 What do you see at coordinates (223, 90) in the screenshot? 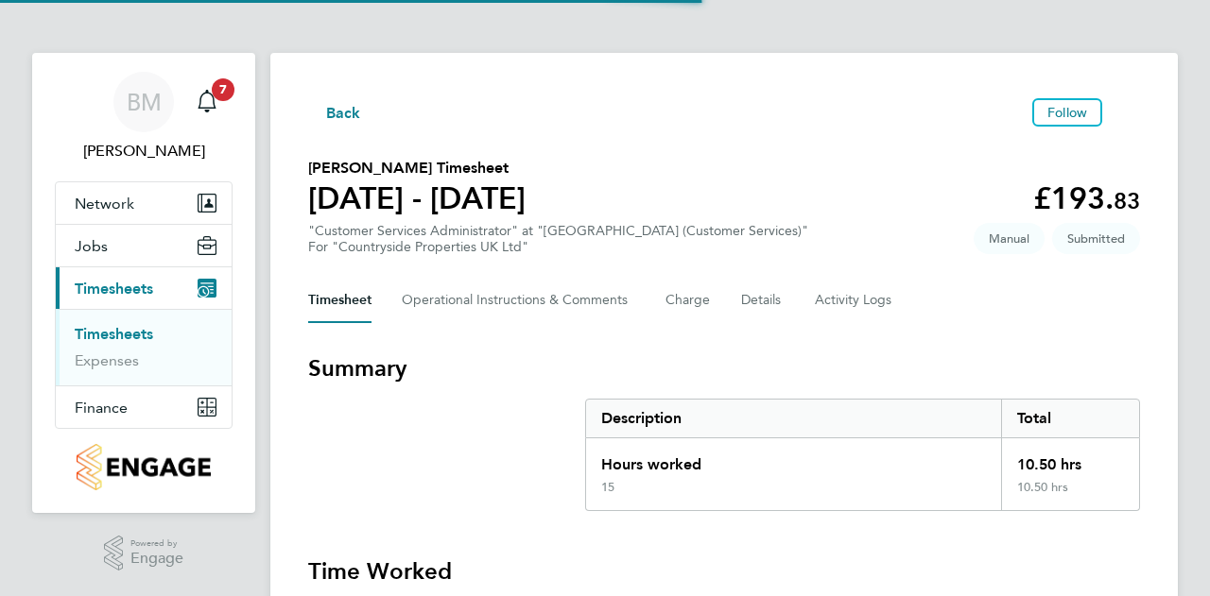
I see `span: 7` at bounding box center [223, 90].